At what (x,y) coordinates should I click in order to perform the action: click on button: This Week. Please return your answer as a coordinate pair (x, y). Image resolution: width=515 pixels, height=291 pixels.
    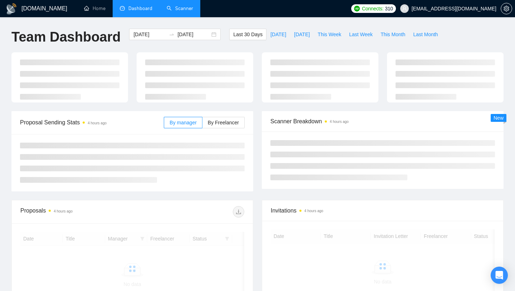
    Looking at the image, I should click on (330, 34).